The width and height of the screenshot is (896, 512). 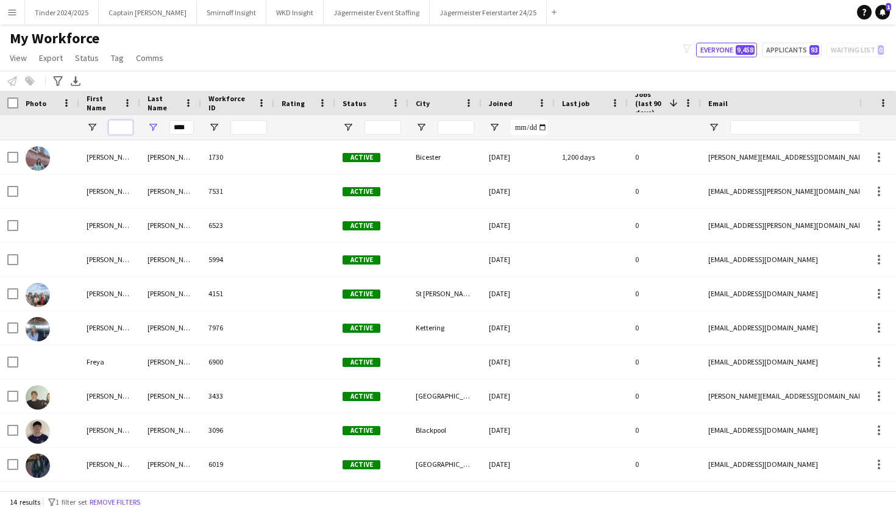 What do you see at coordinates (62, 12) in the screenshot?
I see `button: Tinder 2024/2025` at bounding box center [62, 12].